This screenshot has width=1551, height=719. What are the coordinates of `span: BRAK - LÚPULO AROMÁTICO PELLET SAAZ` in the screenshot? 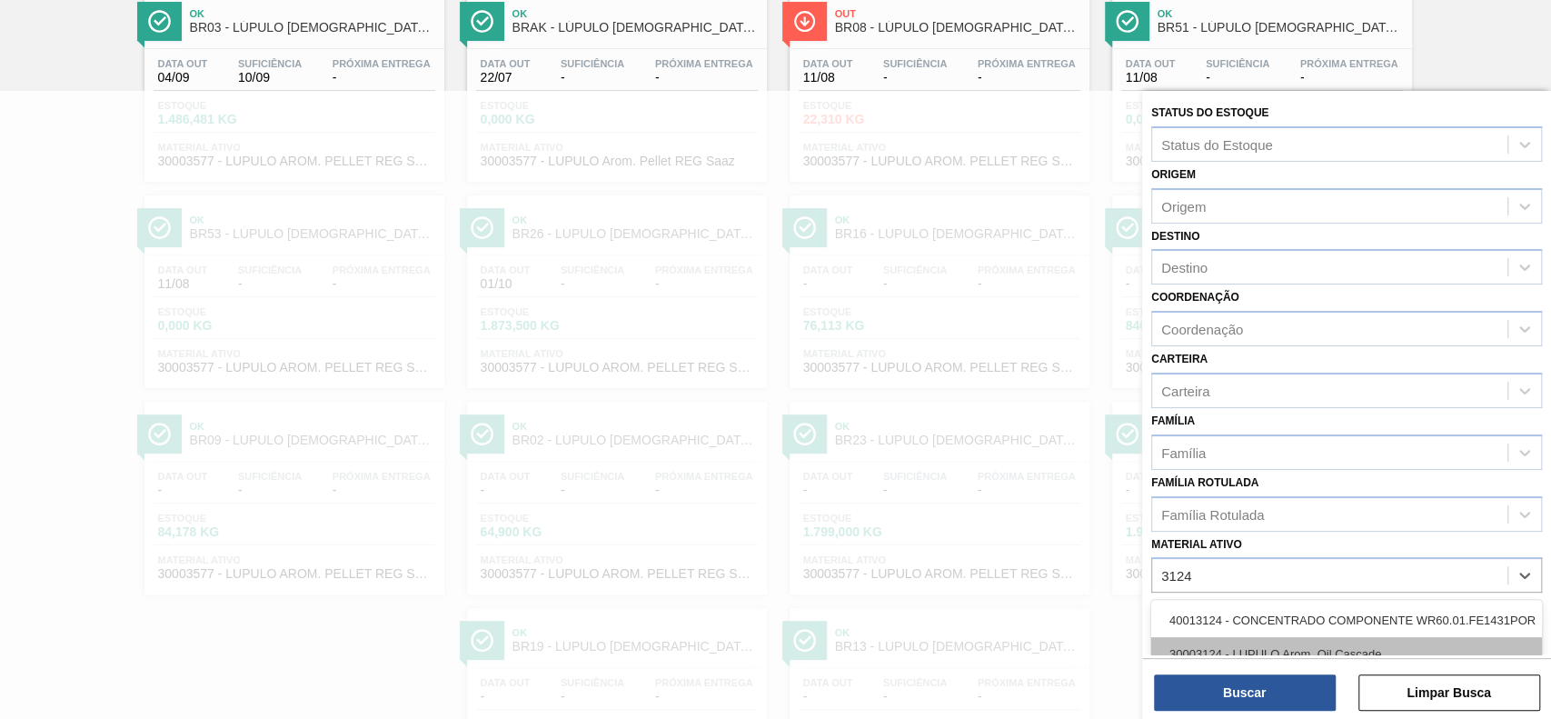 It's located at (635, 27).